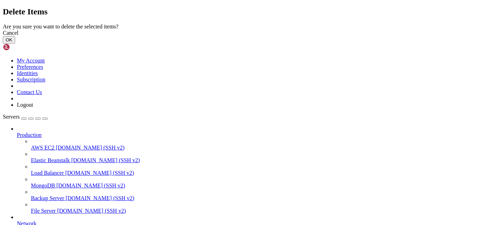 The width and height of the screenshot is (480, 225). I want to click on span: Production, so click(29, 135).